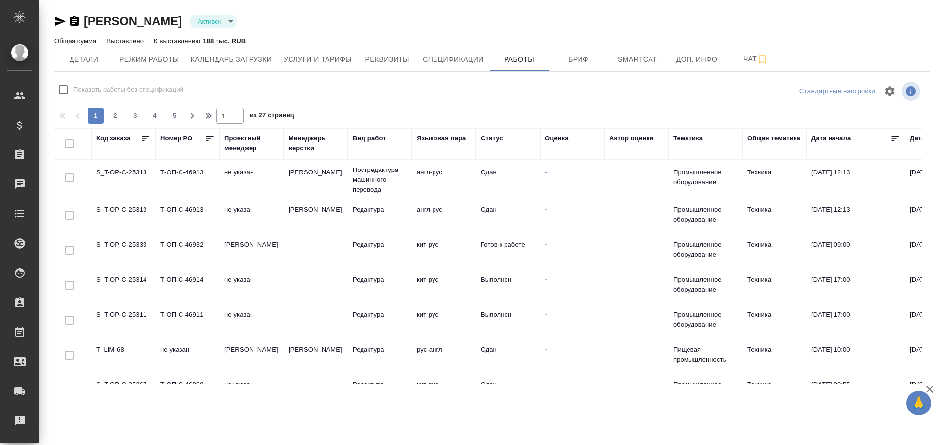  What do you see at coordinates (149, 59) in the screenshot?
I see `span: Режим работы` at bounding box center [149, 59].